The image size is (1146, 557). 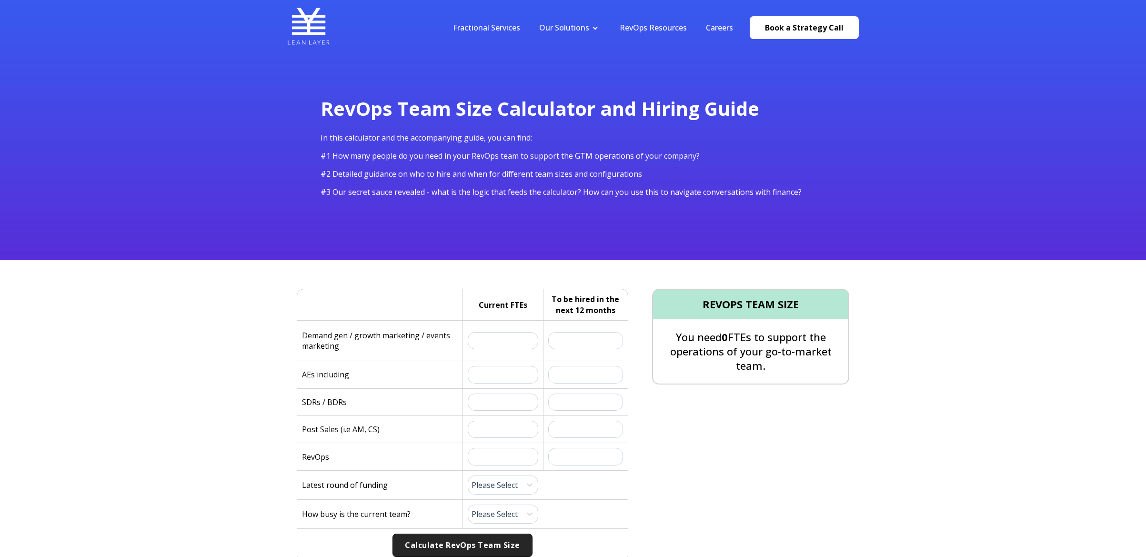 I want to click on h5: To be hired in the next 12 months, so click(x=586, y=304).